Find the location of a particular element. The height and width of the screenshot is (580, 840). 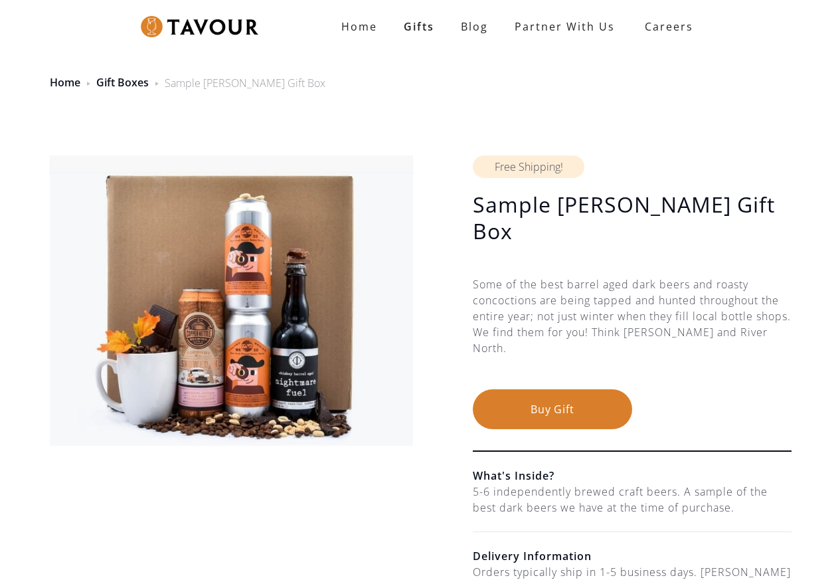

div: 5-6 independently brewed craft beers. A sample of the best dark beers we have at the time of purc... is located at coordinates (632, 499).